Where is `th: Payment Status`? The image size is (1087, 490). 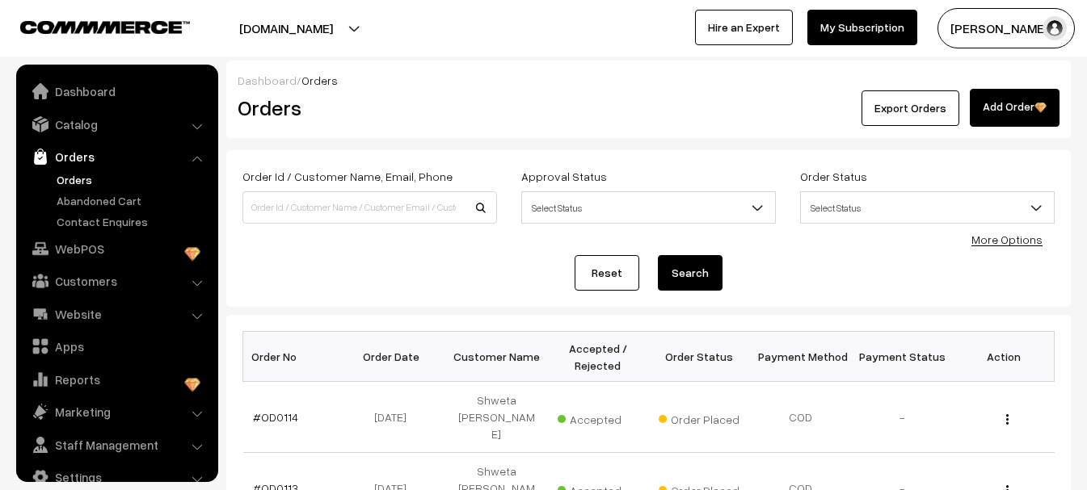
th: Payment Status is located at coordinates (902, 357).